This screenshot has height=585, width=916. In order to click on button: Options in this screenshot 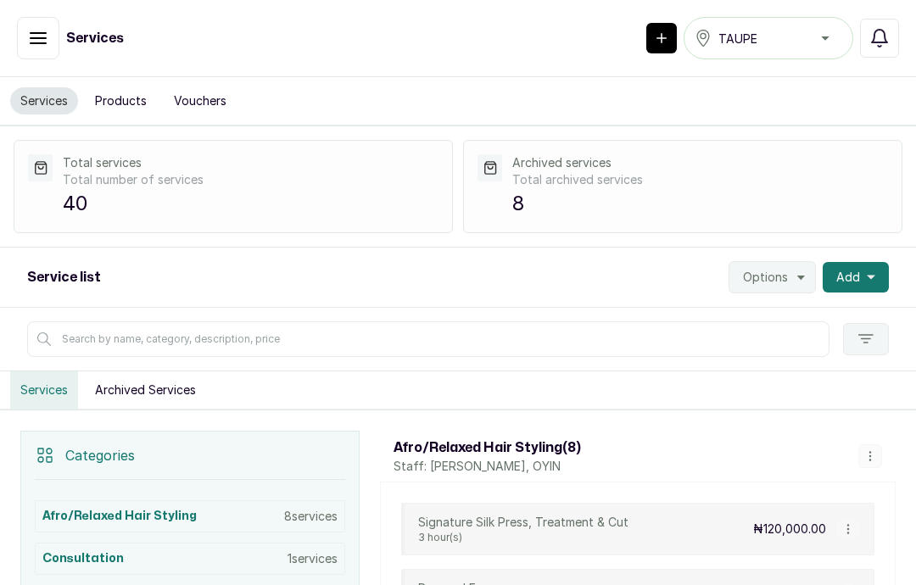, I will do `click(771, 277)`.